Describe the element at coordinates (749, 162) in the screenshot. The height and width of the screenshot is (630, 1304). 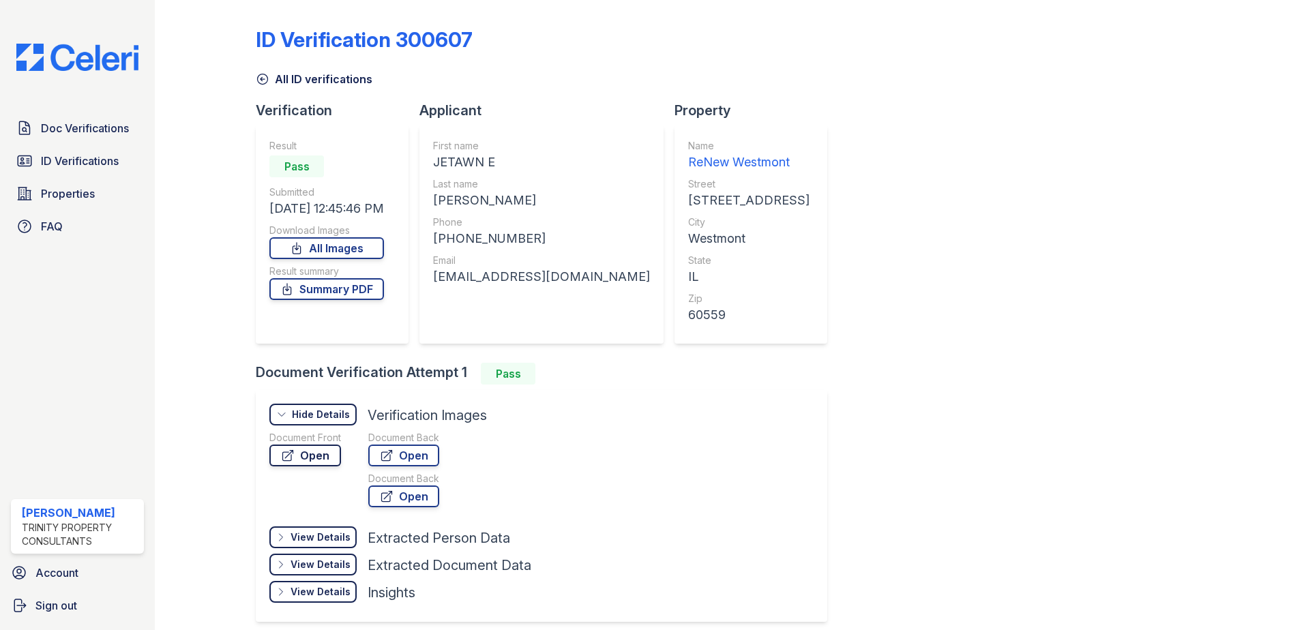
I see `div: ReNew Westmont` at that location.